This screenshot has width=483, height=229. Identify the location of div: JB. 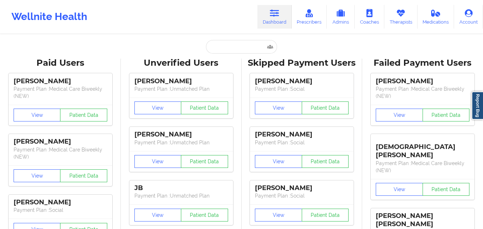
(181, 188).